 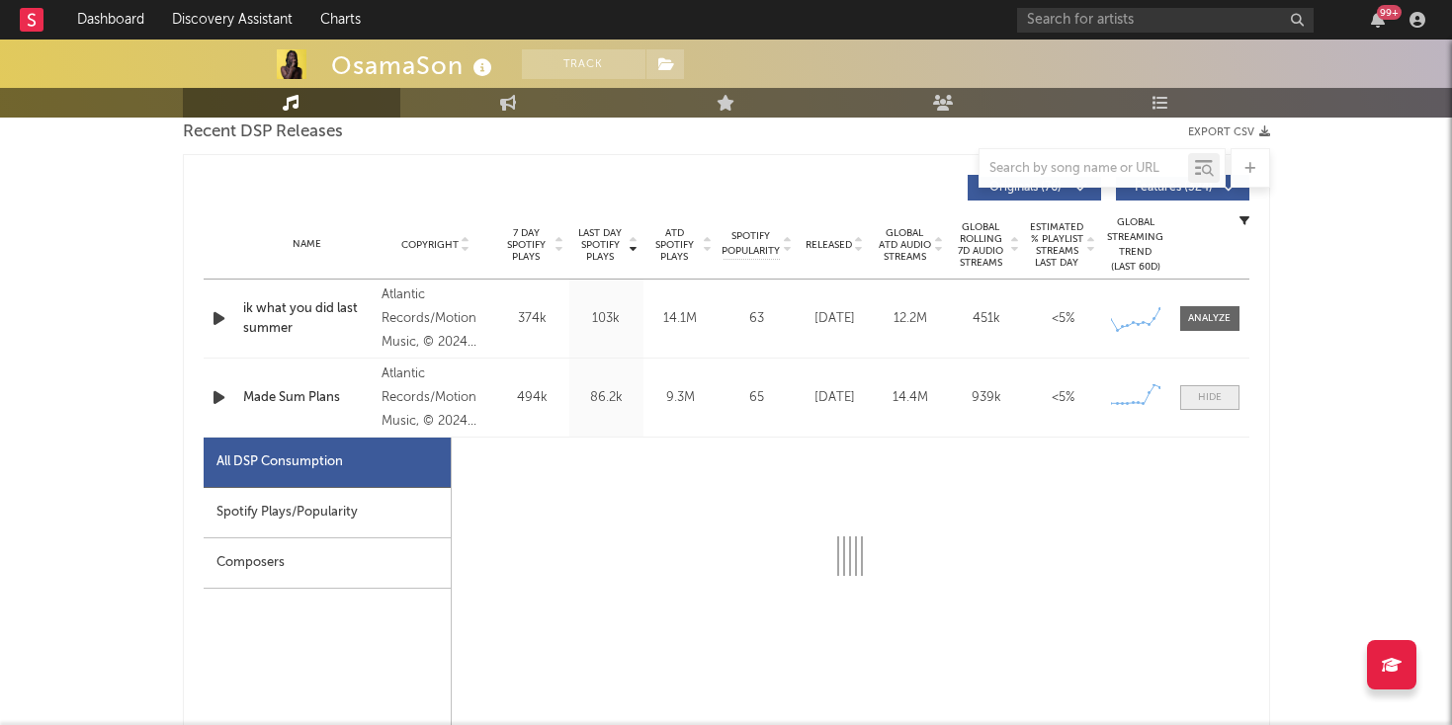 I want to click on span: Last Day Spotify Plays, so click(x=600, y=245).